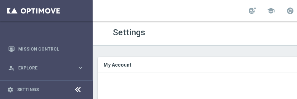  I want to click on i: person_search, so click(11, 68).